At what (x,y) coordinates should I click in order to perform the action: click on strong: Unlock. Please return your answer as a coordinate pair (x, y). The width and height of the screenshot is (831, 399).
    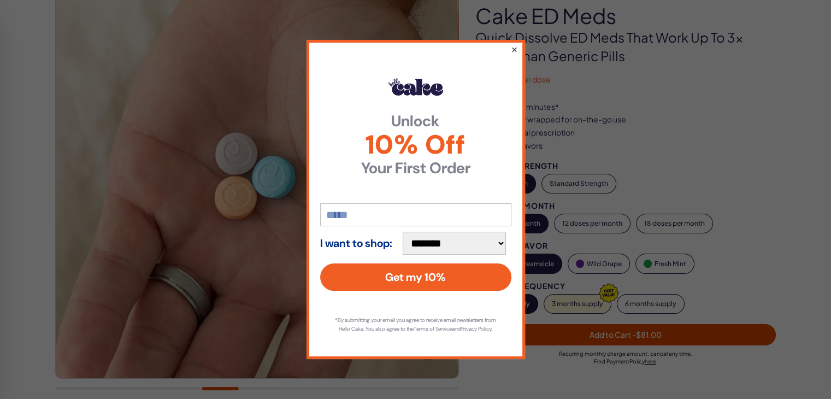
    Looking at the image, I should click on (416, 121).